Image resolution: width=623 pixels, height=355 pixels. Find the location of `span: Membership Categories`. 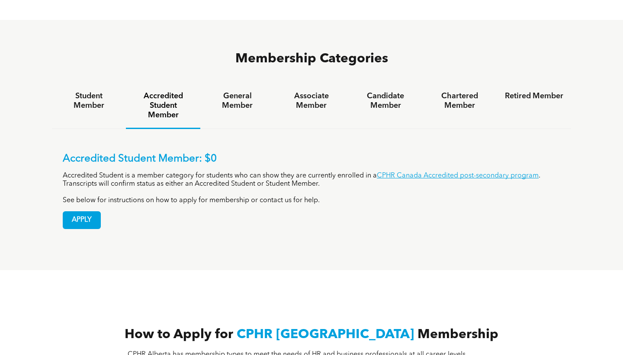

span: Membership Categories is located at coordinates (312, 59).